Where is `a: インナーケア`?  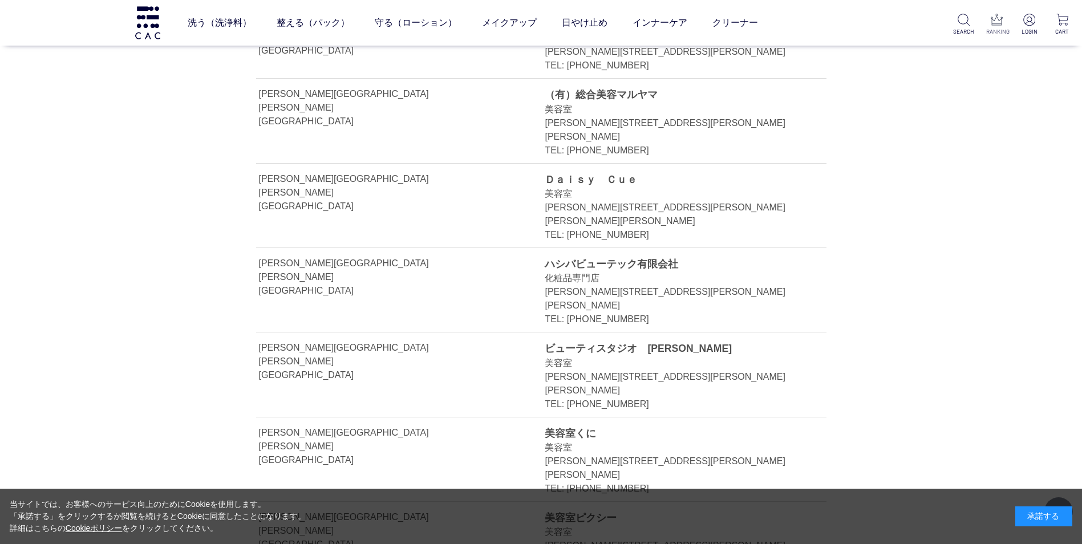
a: インナーケア is located at coordinates (660, 23).